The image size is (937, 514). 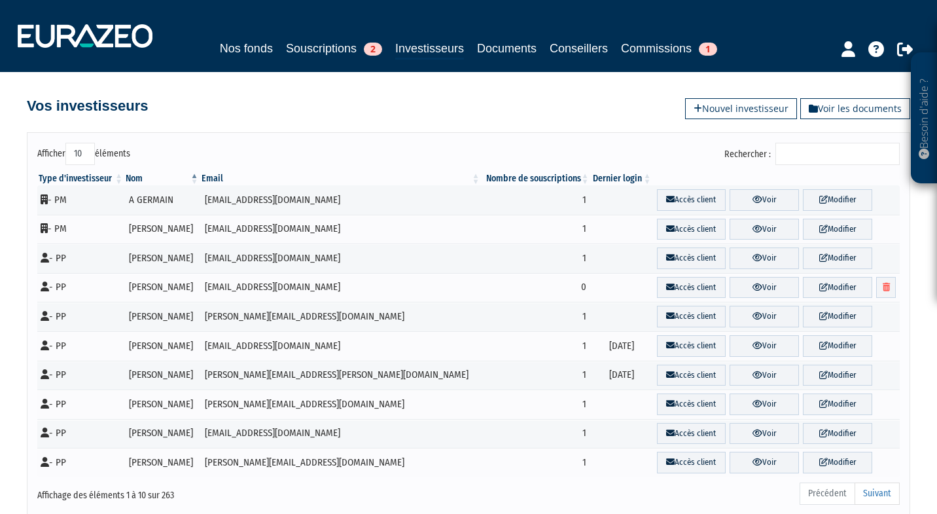 What do you see at coordinates (84, 154) in the screenshot?
I see `label: Afficher éléments` at bounding box center [84, 154].